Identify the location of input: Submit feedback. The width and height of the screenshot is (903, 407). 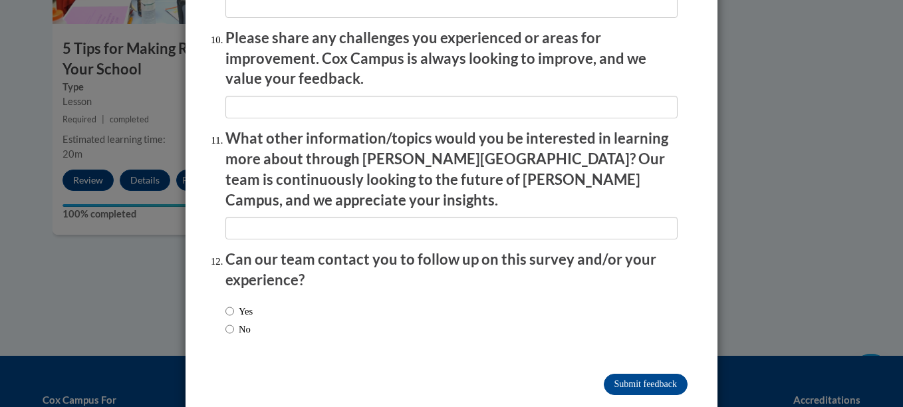
(646, 384).